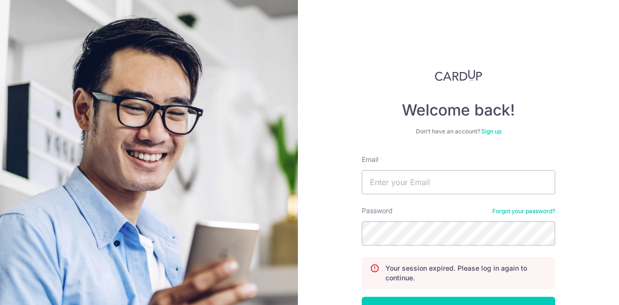 This screenshot has height=305, width=619. I want to click on a: Sign up, so click(492, 131).